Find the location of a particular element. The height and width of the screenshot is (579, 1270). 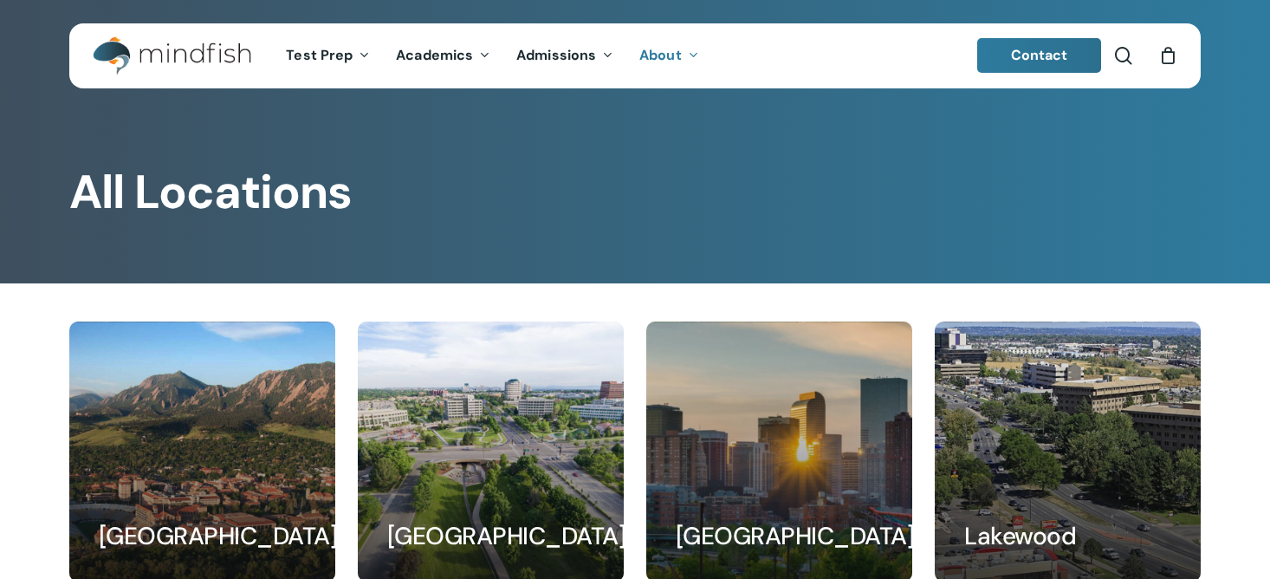

h1: All Locations is located at coordinates (634, 192).